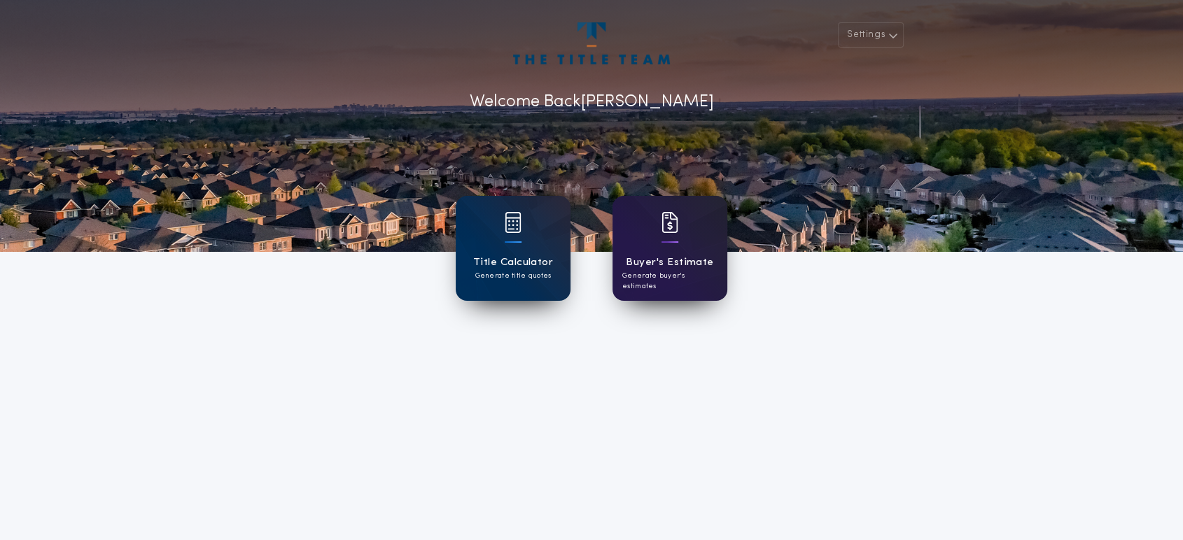 The width and height of the screenshot is (1183, 540). I want to click on img: account-logo, so click(592, 43).